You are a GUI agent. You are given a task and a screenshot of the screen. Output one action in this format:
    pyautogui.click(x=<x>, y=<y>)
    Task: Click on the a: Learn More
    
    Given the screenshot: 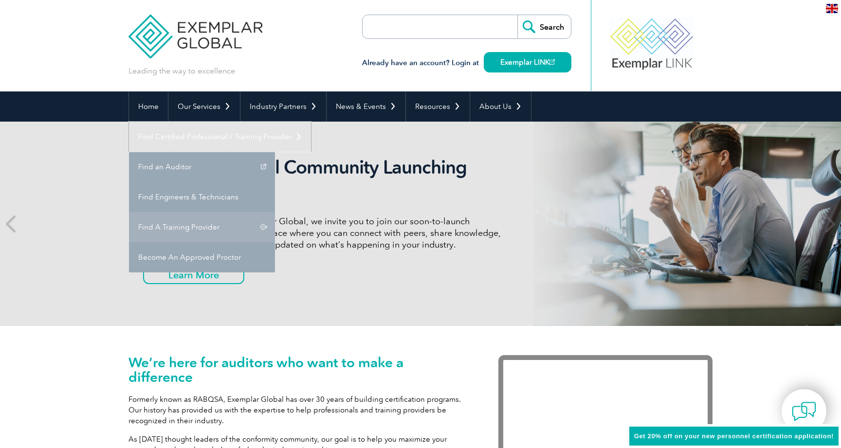 What is the action you would take?
    pyautogui.click(x=194, y=275)
    